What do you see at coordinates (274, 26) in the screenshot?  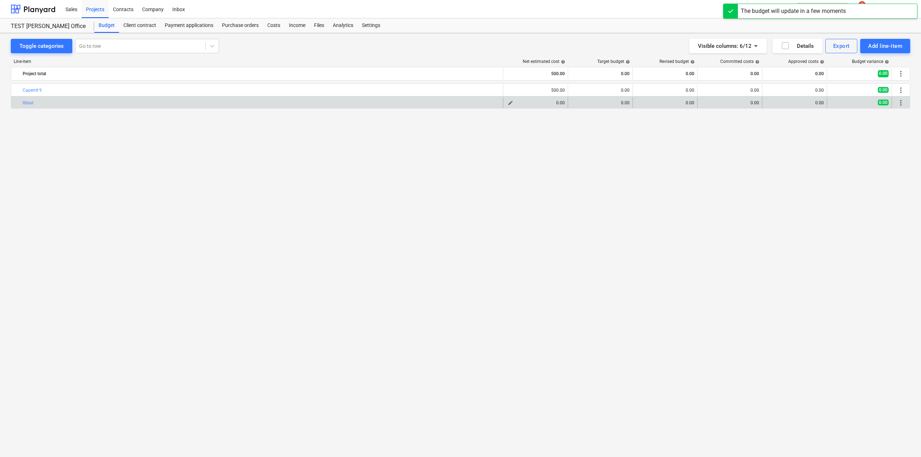 I see `a: Costs` at bounding box center [274, 26].